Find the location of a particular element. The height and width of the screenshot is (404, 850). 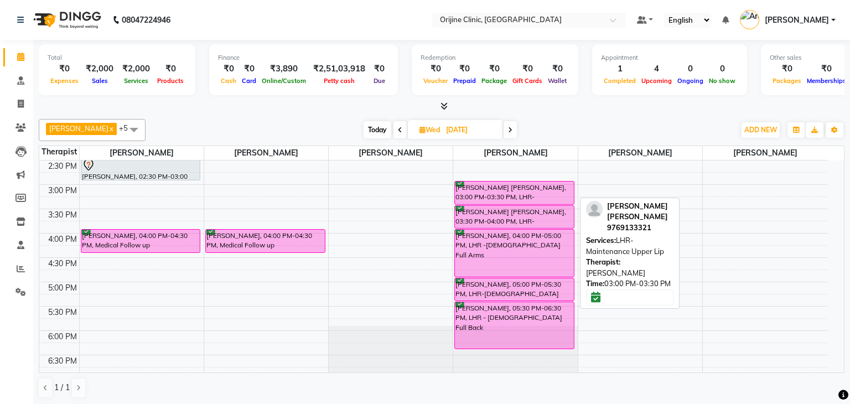

span: Time: is located at coordinates (595, 283).